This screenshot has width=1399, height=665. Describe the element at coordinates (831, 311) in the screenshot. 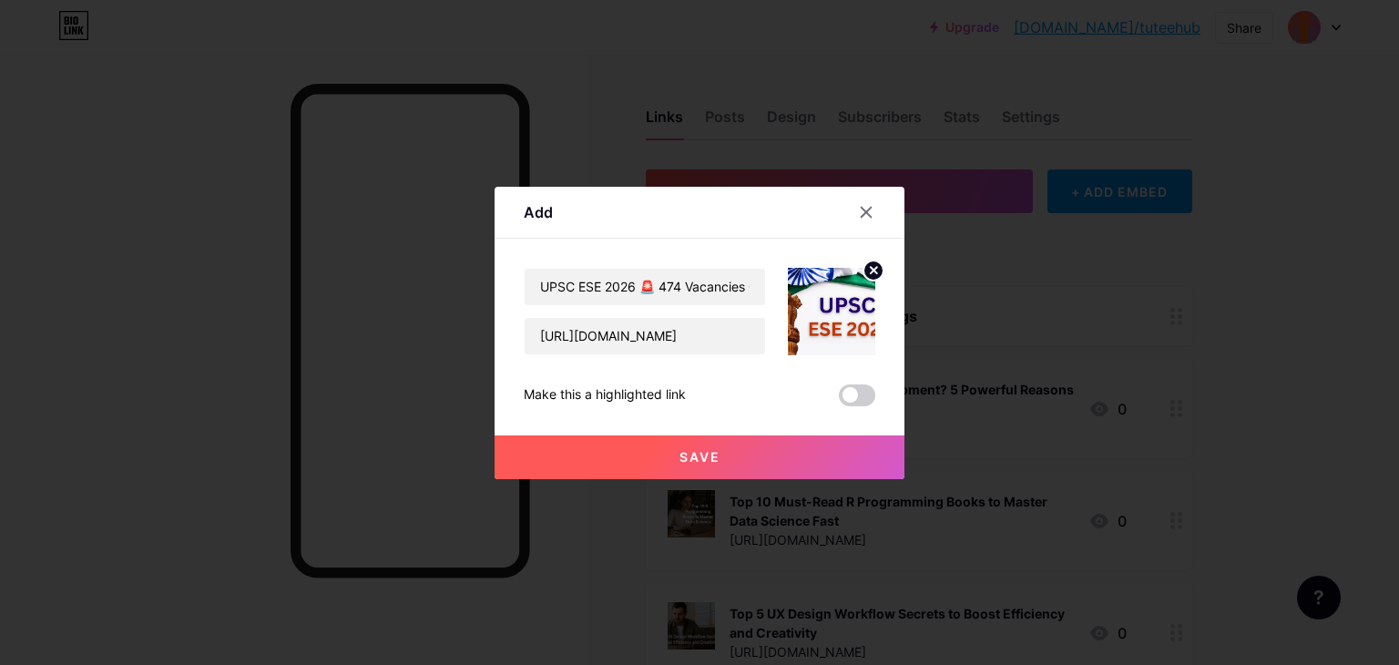

I see `img: link_thumbnail` at that location.